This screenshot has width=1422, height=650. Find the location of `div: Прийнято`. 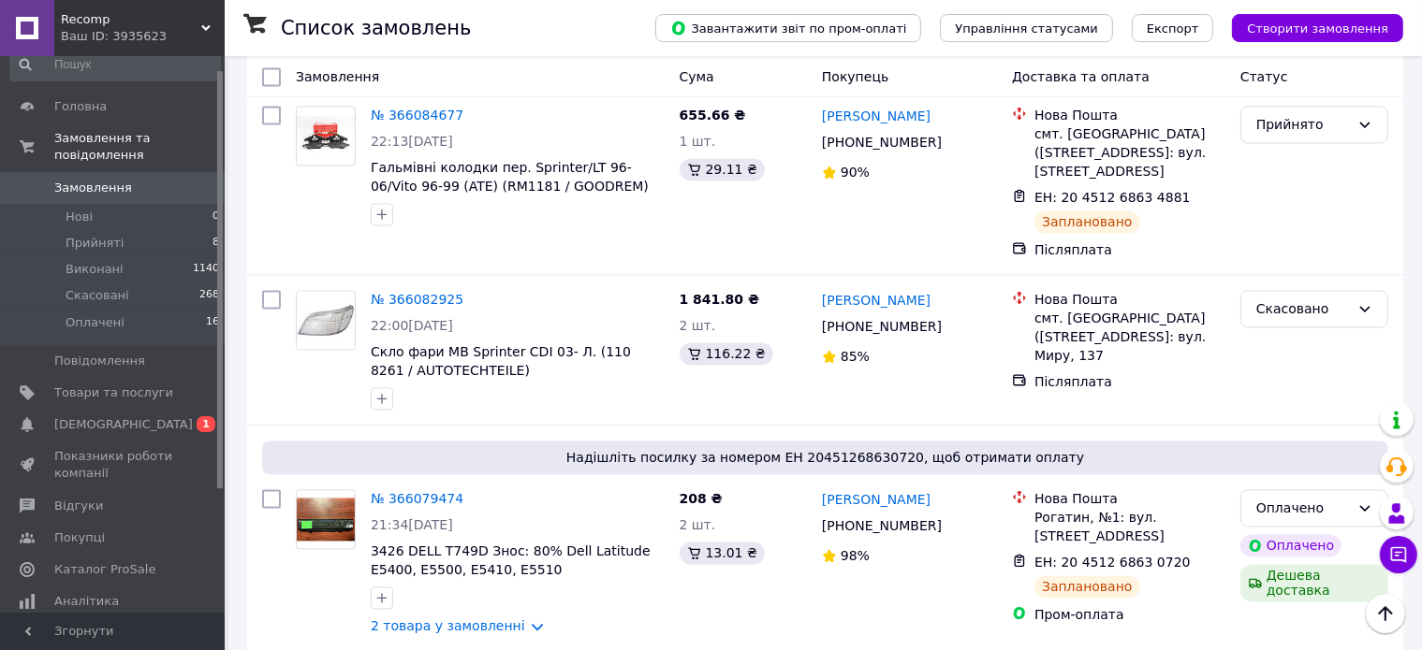

div: Прийнято is located at coordinates (1303, 124).